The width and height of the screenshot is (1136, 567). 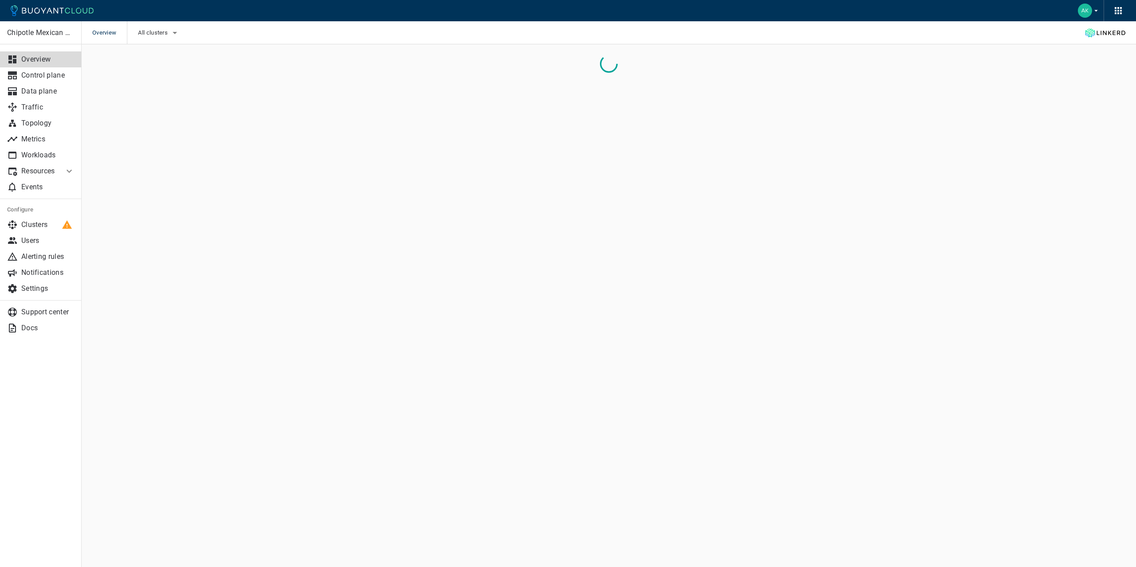 What do you see at coordinates (48, 328) in the screenshot?
I see `p: Docs` at bounding box center [48, 328].